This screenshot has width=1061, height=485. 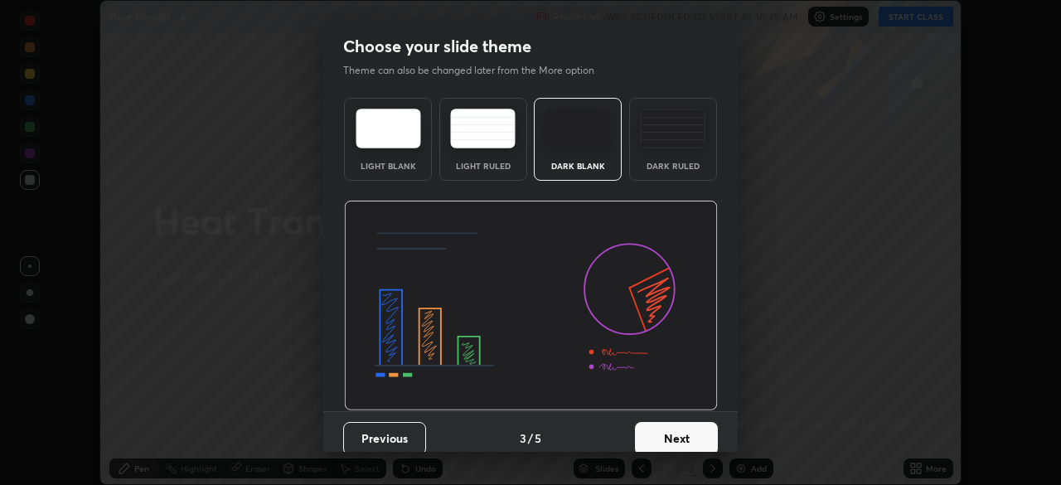 What do you see at coordinates (530, 306) in the screenshot?
I see `img: darkThemeBanner.d06ce4a2.svg` at bounding box center [530, 306].